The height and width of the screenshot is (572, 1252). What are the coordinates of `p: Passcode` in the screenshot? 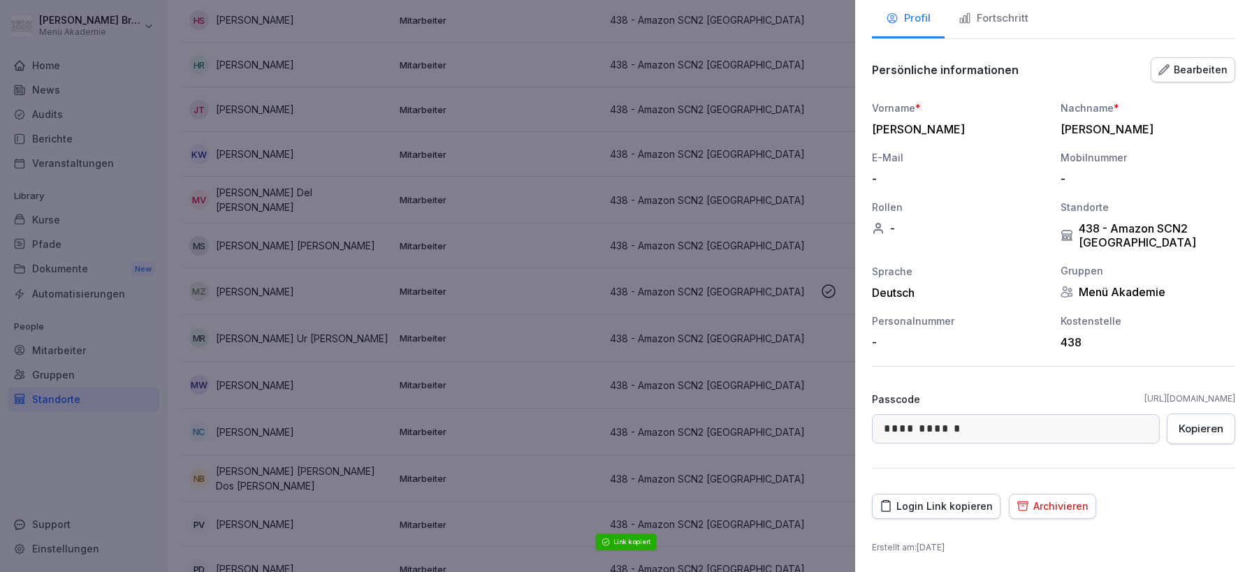 It's located at (896, 399).